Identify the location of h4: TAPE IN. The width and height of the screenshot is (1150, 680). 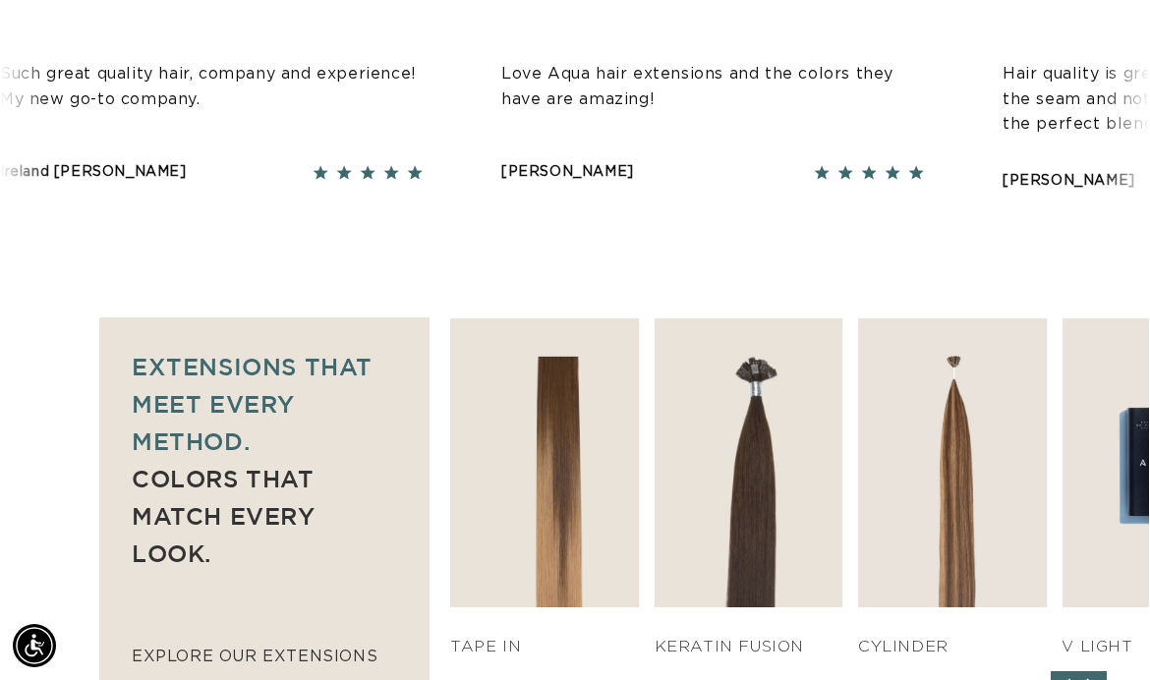
(545, 647).